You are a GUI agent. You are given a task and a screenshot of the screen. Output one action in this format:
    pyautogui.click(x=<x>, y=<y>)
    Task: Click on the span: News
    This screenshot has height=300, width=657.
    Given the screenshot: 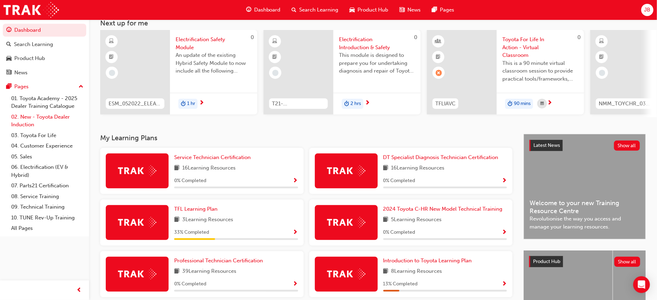 What is the action you would take?
    pyautogui.click(x=415, y=10)
    